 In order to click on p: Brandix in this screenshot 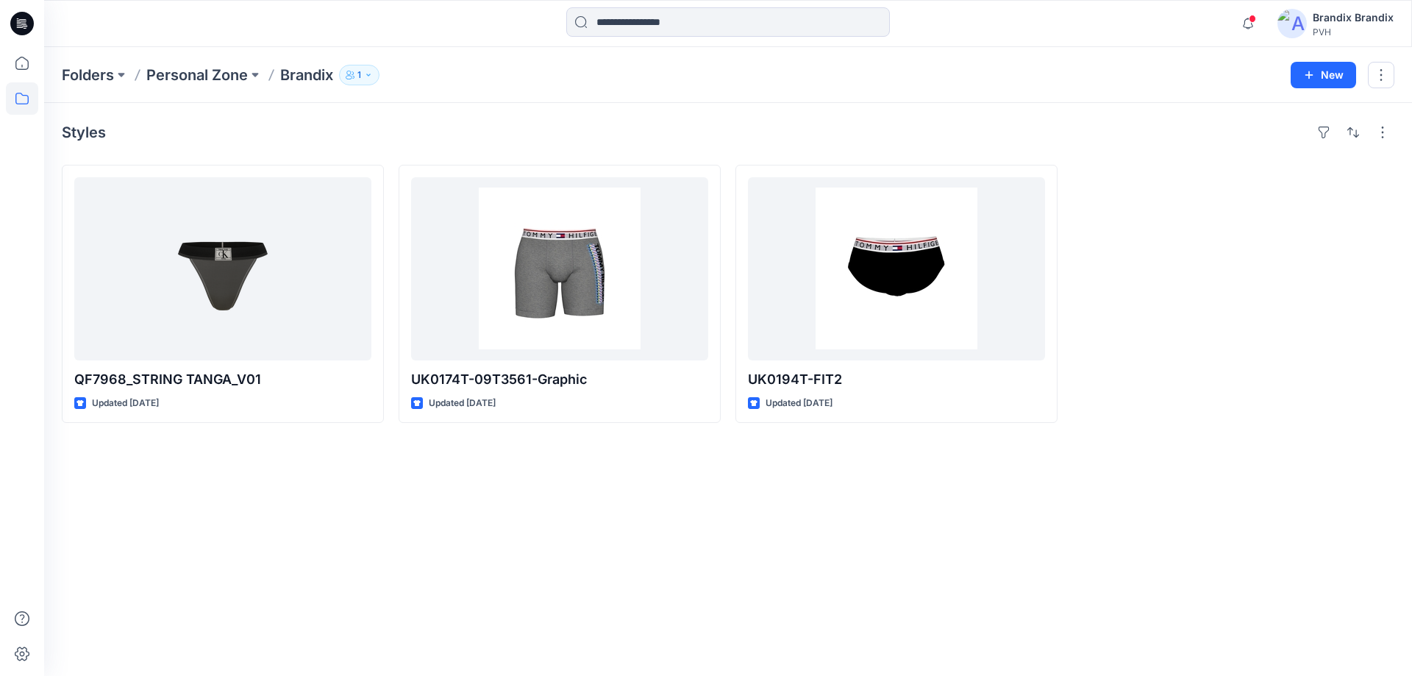, I will do `click(307, 75)`.